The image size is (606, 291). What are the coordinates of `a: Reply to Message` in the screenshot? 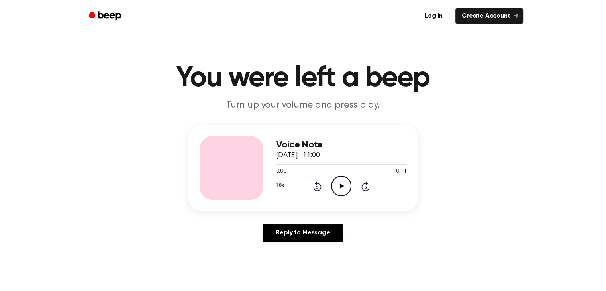 It's located at (303, 233).